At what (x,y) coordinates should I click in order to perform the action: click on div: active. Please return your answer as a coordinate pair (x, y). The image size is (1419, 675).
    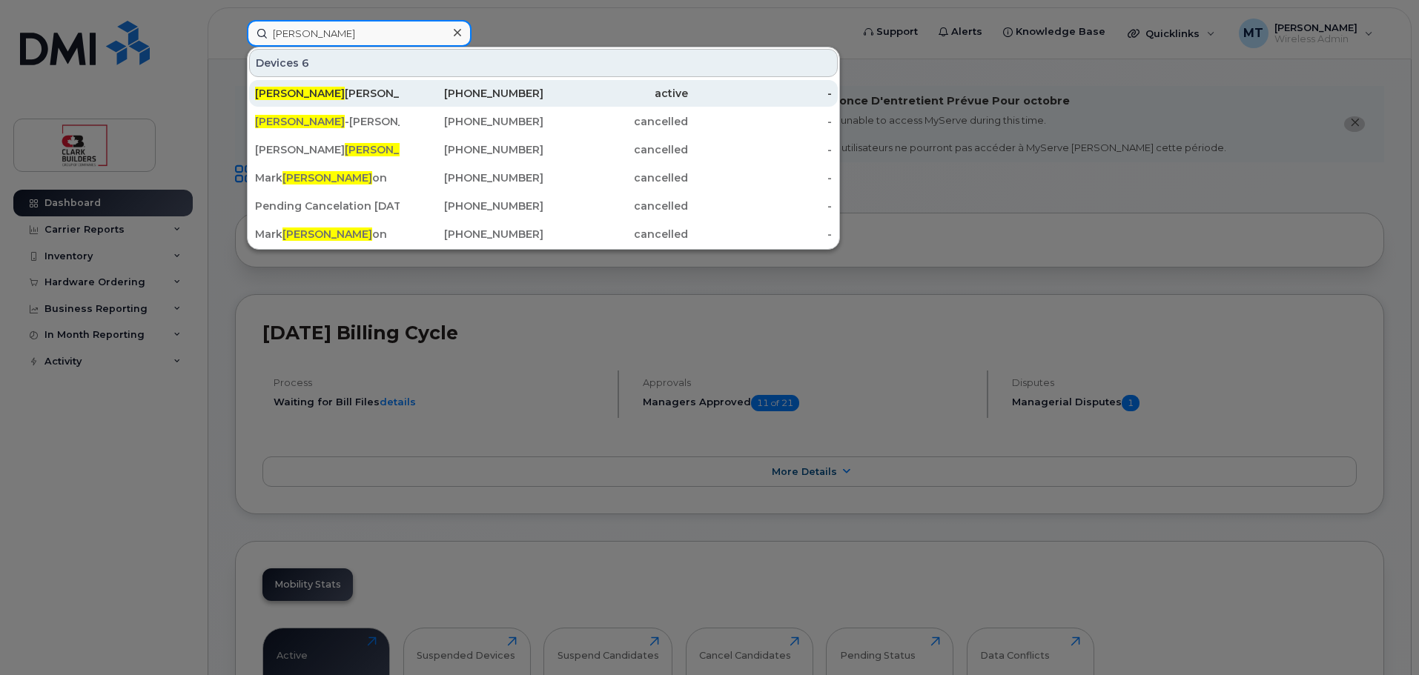
    Looking at the image, I should click on (615, 93).